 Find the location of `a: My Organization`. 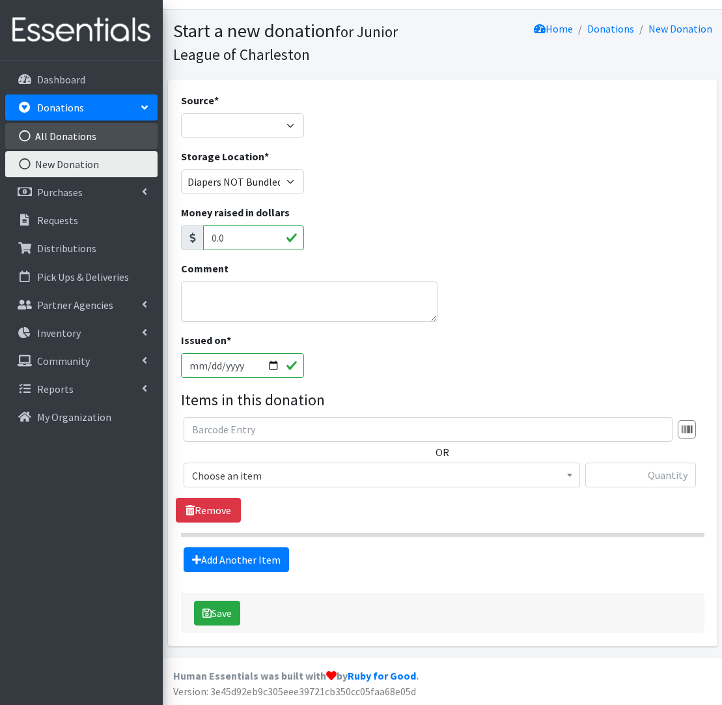

a: My Organization is located at coordinates (81, 417).